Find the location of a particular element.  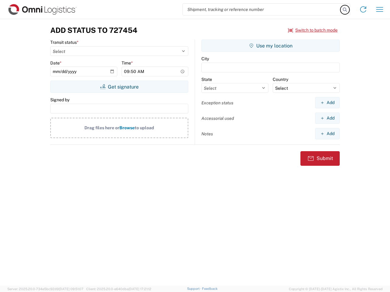

a: Feedback is located at coordinates (209, 289).